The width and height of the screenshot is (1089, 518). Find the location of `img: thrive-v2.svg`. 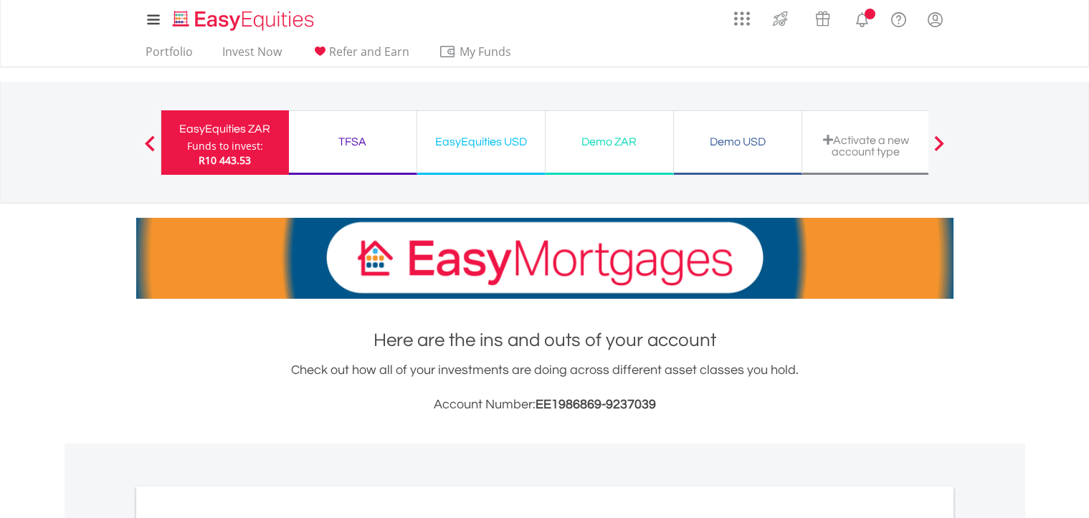

img: thrive-v2.svg is located at coordinates (780, 19).